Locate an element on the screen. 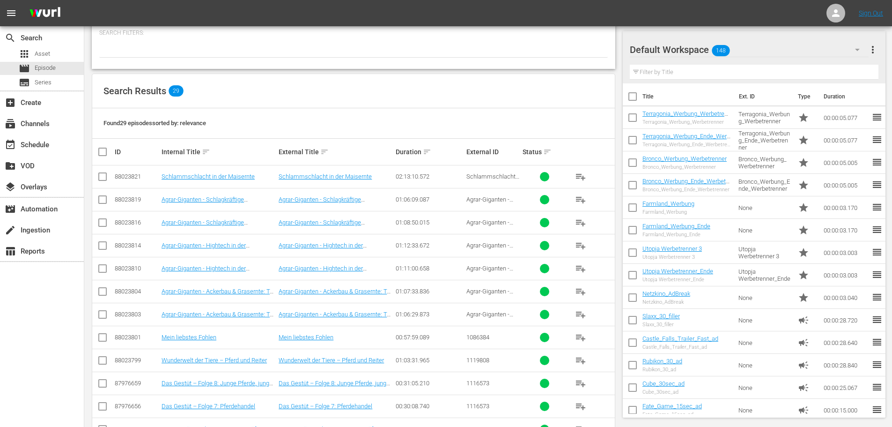 This screenshot has height=427, width=892. span: Agrar-Giganten - Ackerbau & Grasernte: Teil 1 is located at coordinates (490, 321).